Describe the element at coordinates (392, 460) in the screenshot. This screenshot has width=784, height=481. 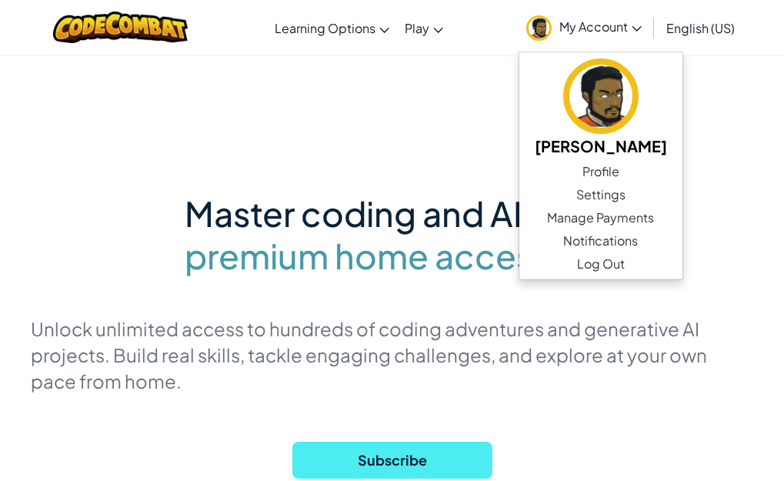
I see `span: Subscribe` at that location.